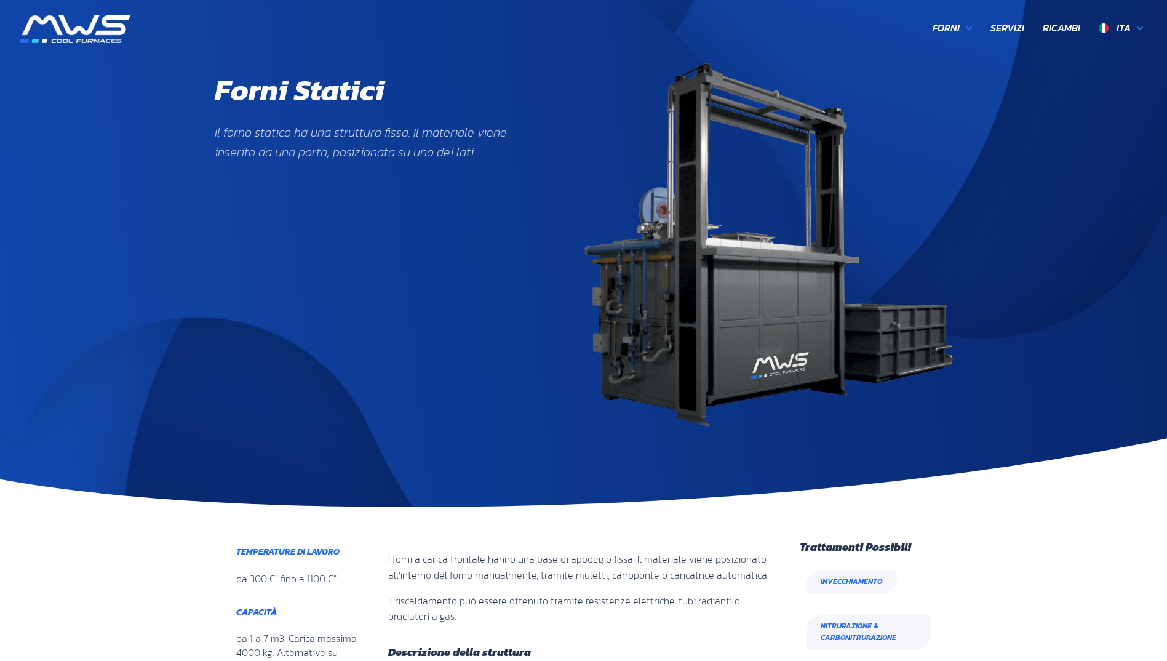  I want to click on h5: Trattamenti Possibili, so click(868, 547).